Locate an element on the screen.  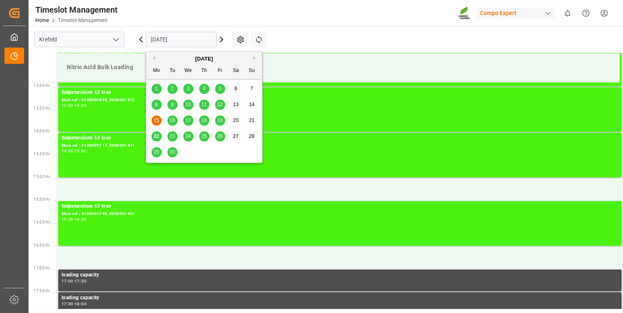
span: 28 is located at coordinates (251, 136).